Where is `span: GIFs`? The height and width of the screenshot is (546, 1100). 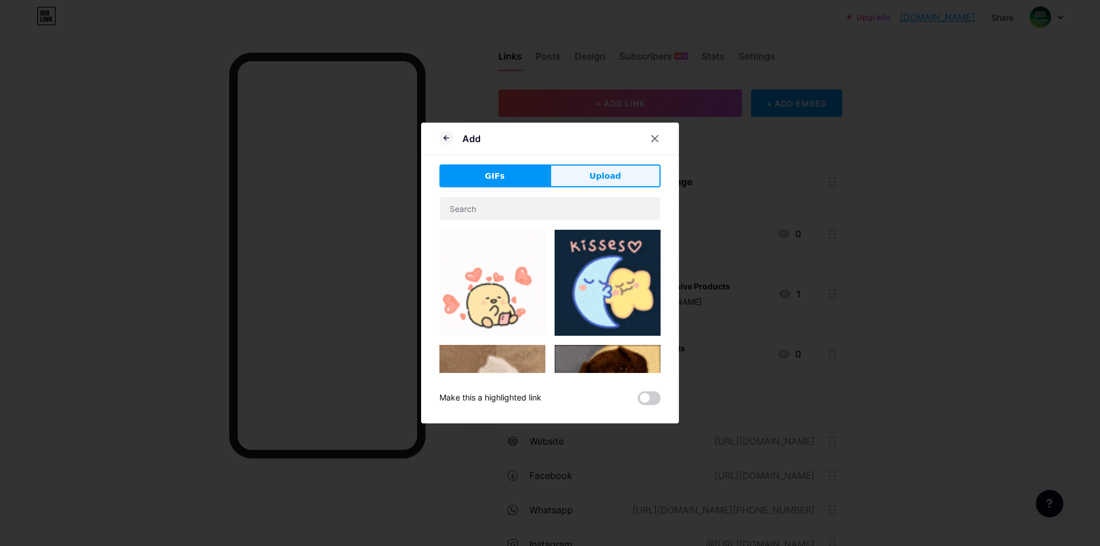 span: GIFs is located at coordinates (495, 176).